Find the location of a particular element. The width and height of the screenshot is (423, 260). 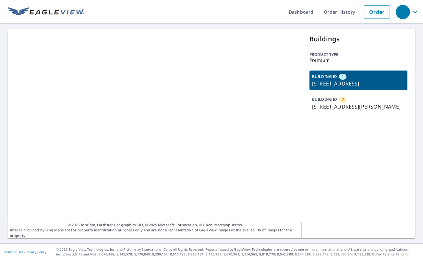

img: EV Logo is located at coordinates (46, 12).